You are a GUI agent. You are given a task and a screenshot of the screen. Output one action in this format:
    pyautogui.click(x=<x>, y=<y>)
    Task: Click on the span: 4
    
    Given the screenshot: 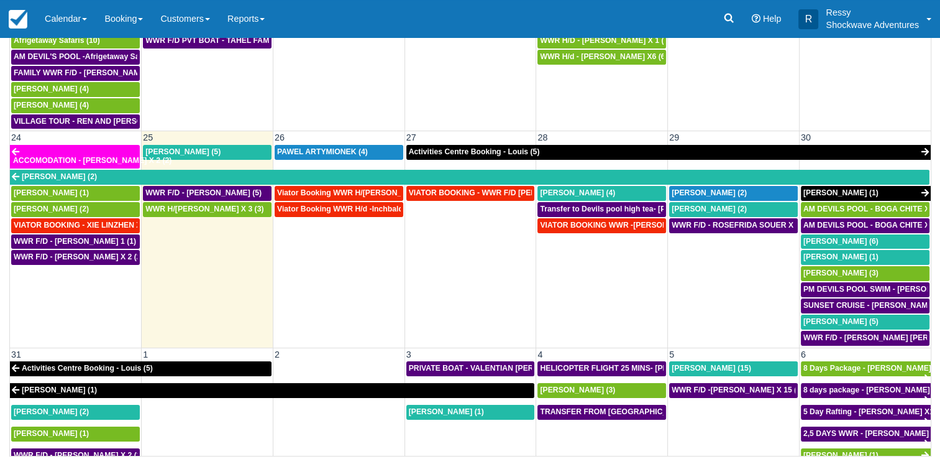 What is the action you would take?
    pyautogui.click(x=540, y=354)
    